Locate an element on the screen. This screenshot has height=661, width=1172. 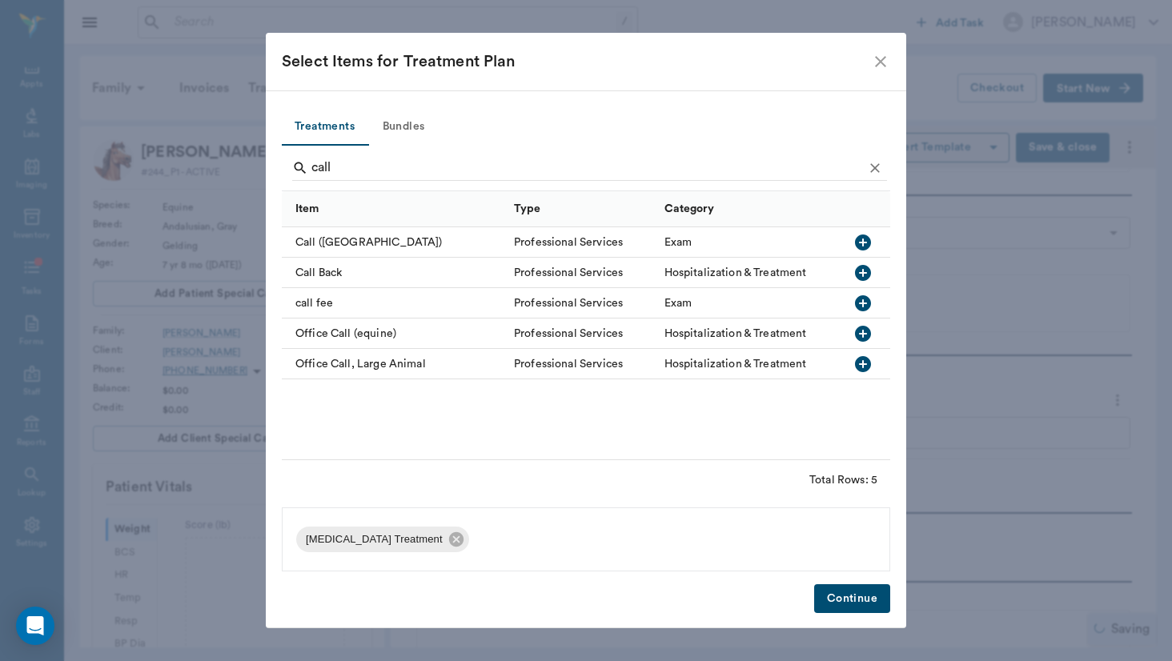
button: Continue is located at coordinates (852, 599).